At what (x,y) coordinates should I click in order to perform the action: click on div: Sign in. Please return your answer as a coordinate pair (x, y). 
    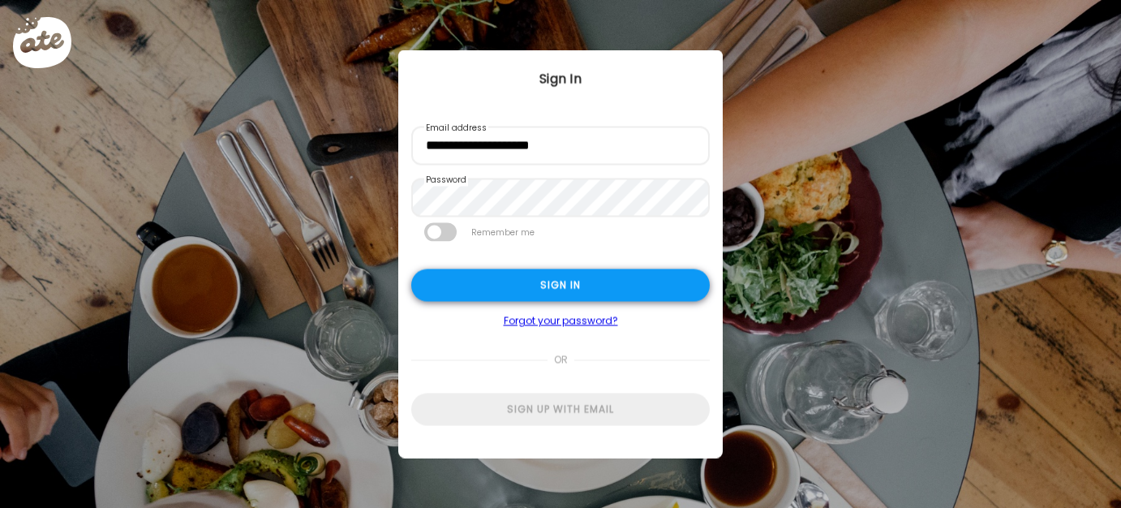
    Looking at the image, I should click on (560, 285).